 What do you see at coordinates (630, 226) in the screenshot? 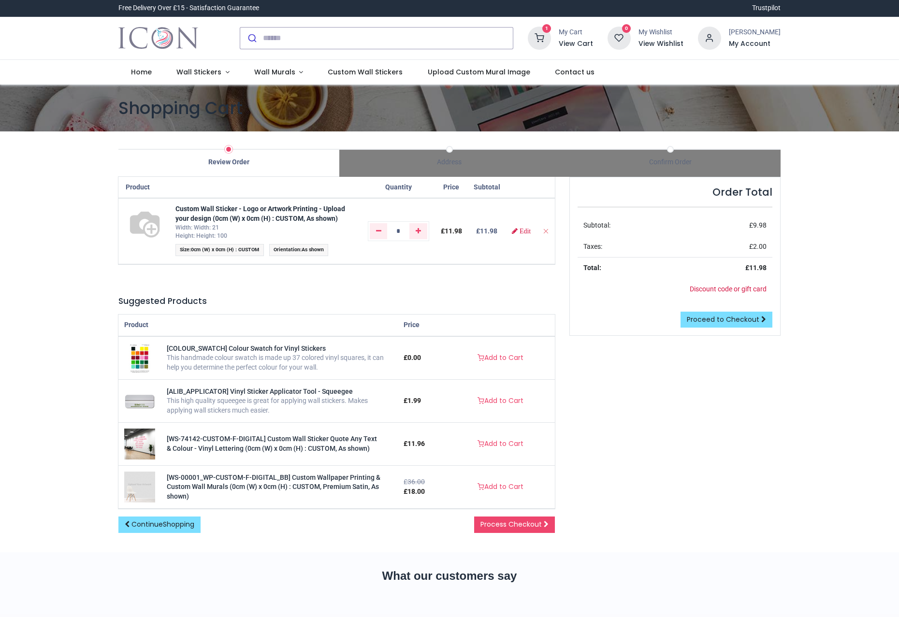
I see `td: Subtotal:` at bounding box center [630, 226].